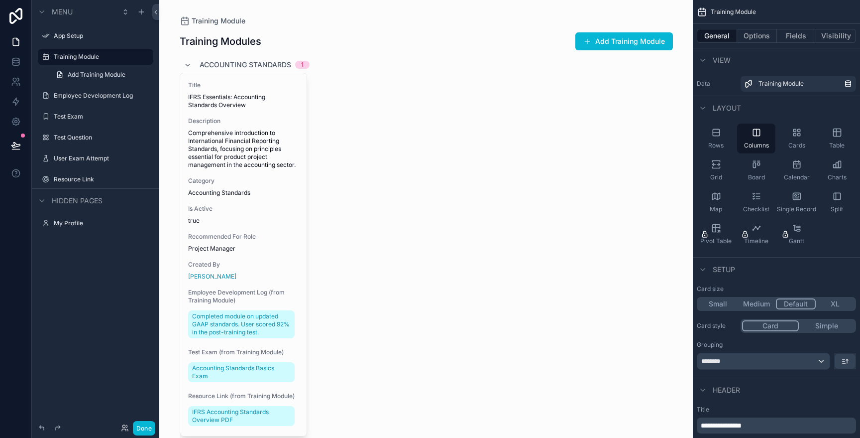 The image size is (860, 438). I want to click on span: Timeline, so click(756, 241).